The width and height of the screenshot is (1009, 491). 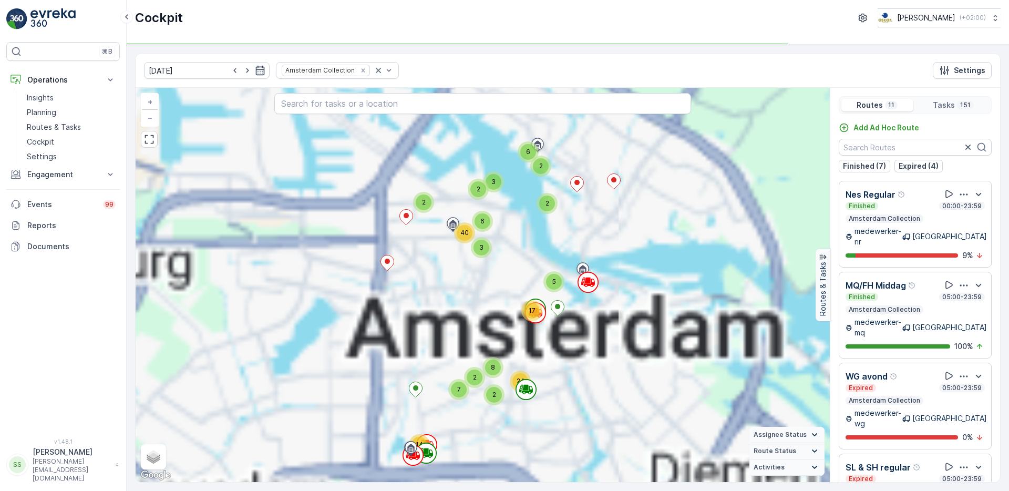 I want to click on p: WG avond, so click(x=867, y=376).